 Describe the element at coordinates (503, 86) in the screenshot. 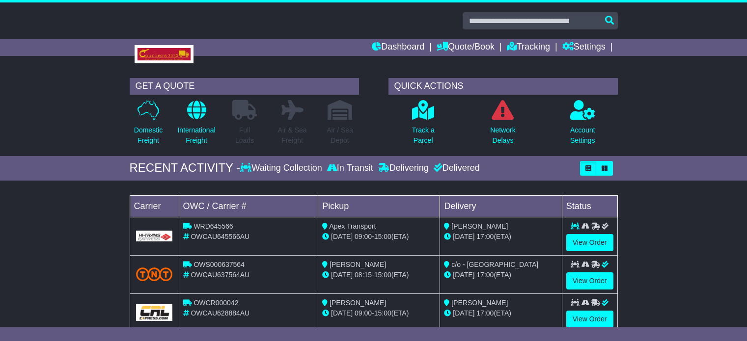

I see `div: QUICK ACTIONS` at that location.